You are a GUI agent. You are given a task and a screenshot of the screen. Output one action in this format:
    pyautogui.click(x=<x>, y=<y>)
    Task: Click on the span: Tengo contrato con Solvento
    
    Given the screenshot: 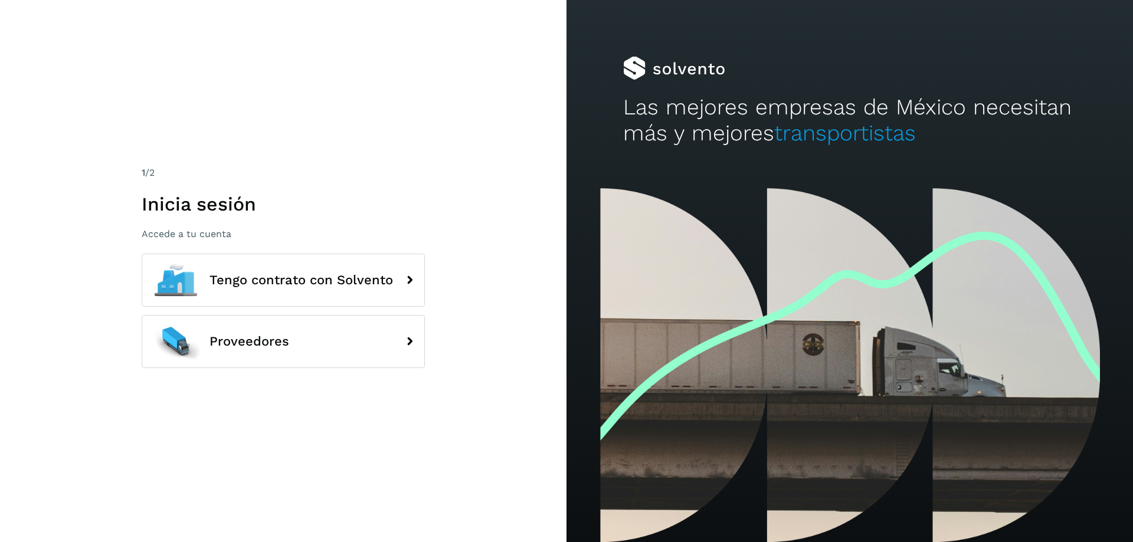 What is the action you would take?
    pyautogui.click(x=301, y=280)
    